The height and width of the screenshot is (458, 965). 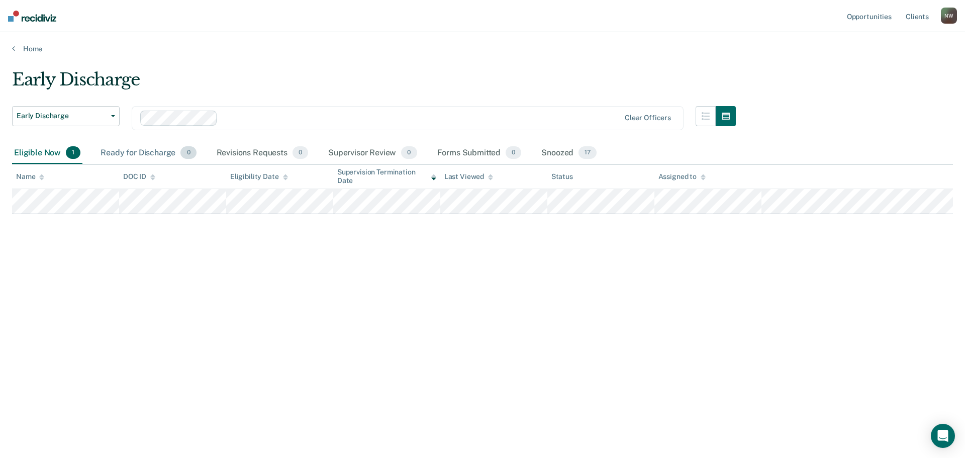 What do you see at coordinates (262, 153) in the screenshot?
I see `div: Revisions Requests0` at bounding box center [262, 153].